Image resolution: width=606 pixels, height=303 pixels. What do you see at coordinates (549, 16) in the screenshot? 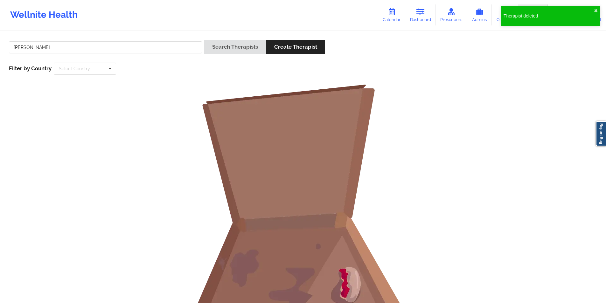
I see `div: Therapist deleted` at bounding box center [549, 16].